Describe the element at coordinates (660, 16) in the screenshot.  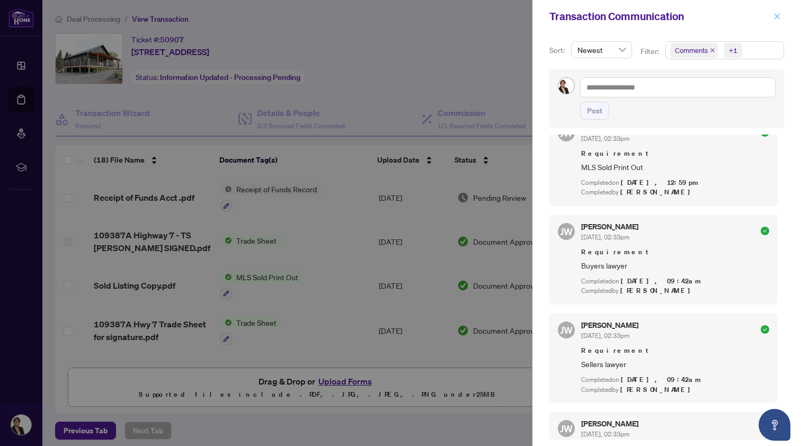
I see `div: Transaction Communication` at that location.